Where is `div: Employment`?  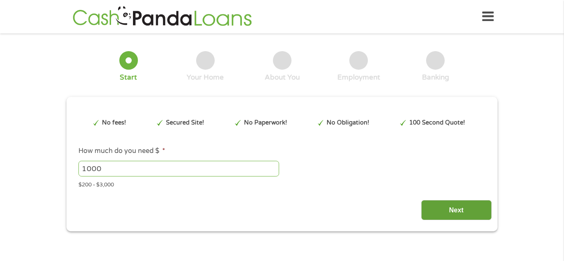 div: Employment is located at coordinates (359, 78).